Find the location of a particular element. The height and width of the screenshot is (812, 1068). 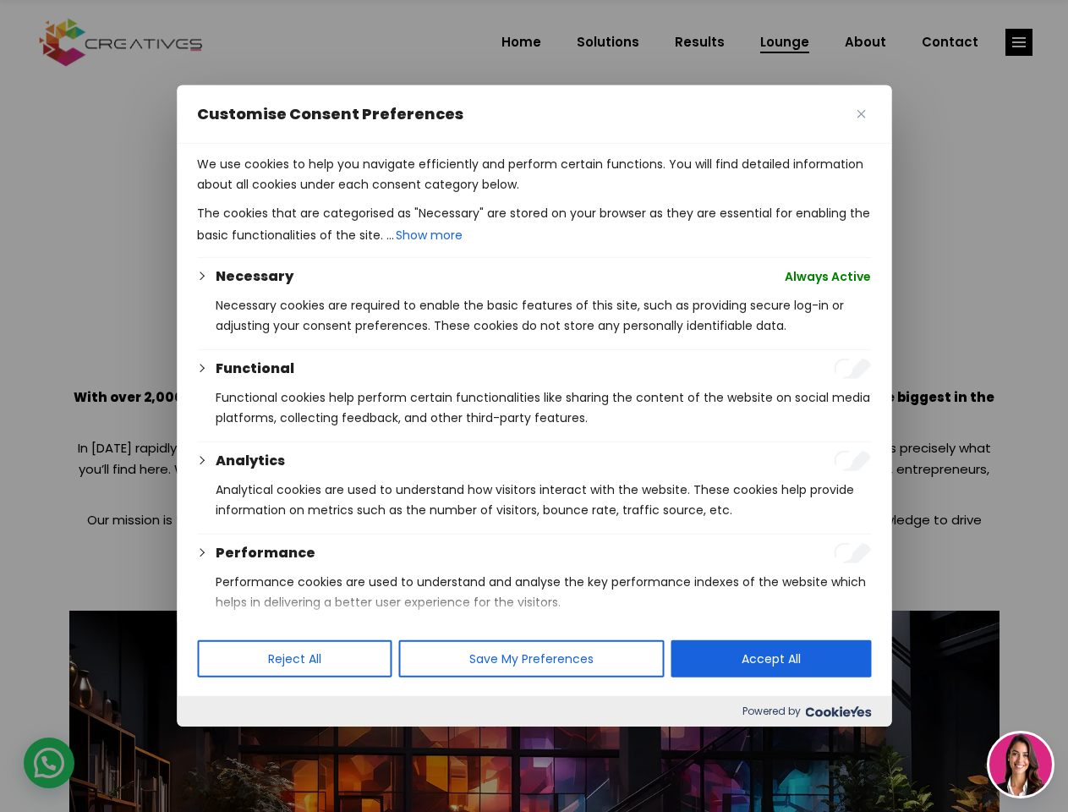

div: Powered by is located at coordinates (534, 711).